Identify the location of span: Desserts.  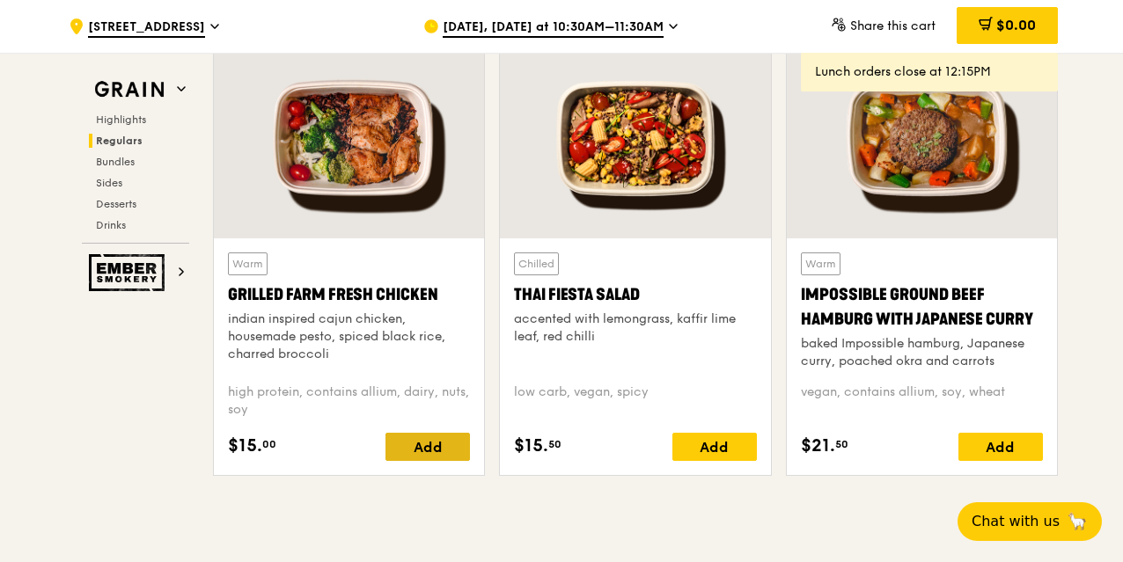
(116, 204).